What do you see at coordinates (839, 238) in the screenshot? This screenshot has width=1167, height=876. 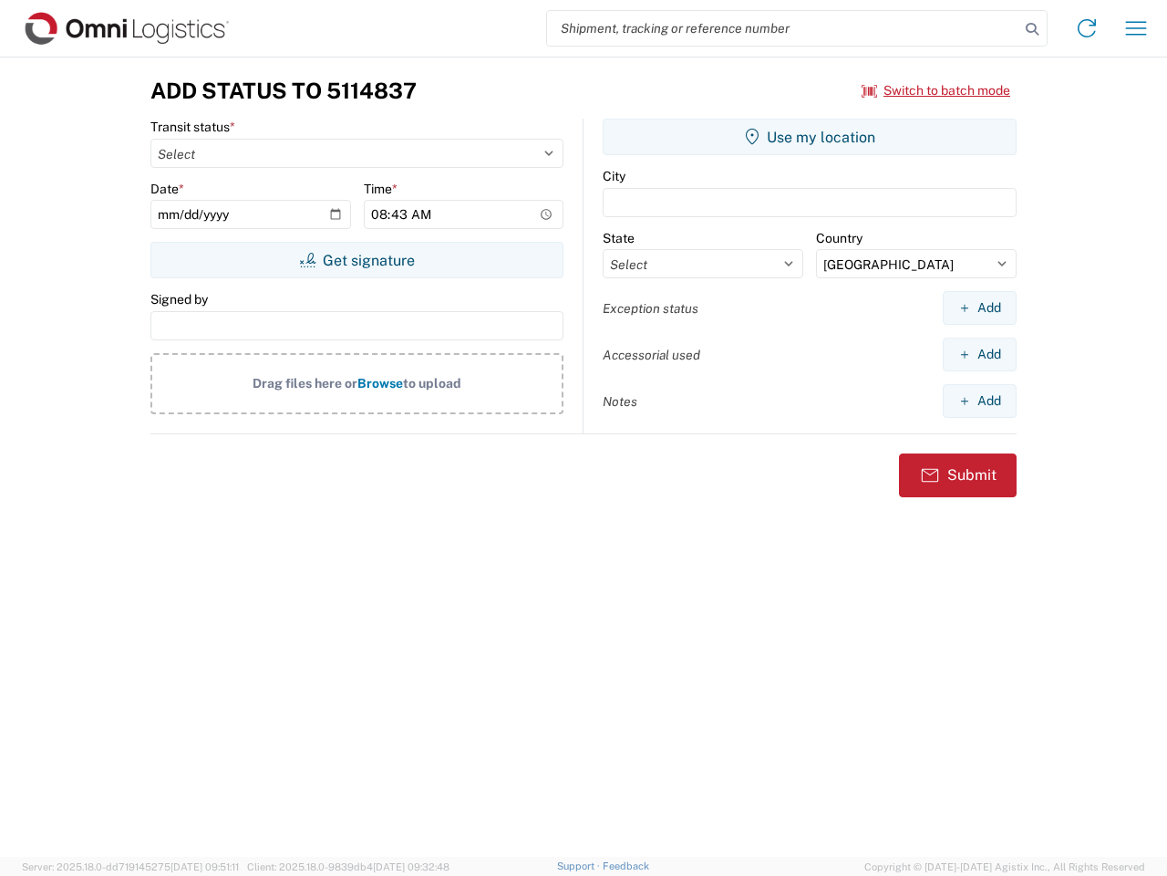 I see `label: Country` at bounding box center [839, 238].